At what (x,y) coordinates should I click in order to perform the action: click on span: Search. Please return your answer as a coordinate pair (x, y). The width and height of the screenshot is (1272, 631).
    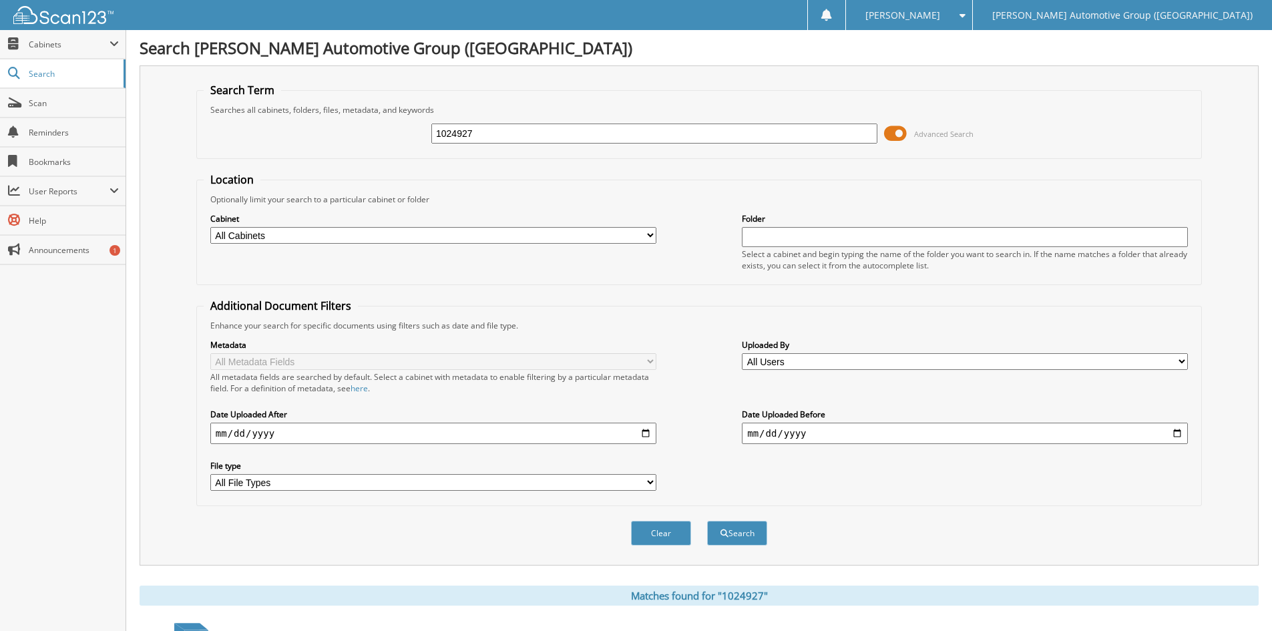
    Looking at the image, I should click on (73, 73).